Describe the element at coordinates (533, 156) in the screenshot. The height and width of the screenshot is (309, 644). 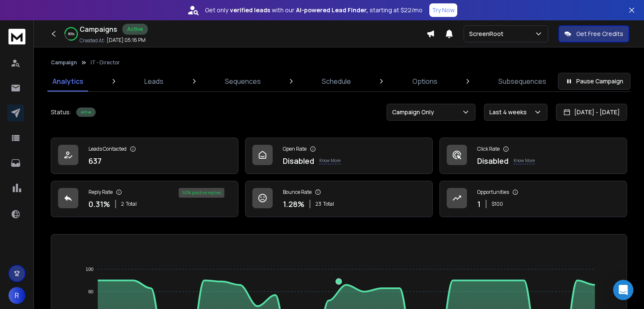
I see `a: Click RateDisabledKnow More` at that location.